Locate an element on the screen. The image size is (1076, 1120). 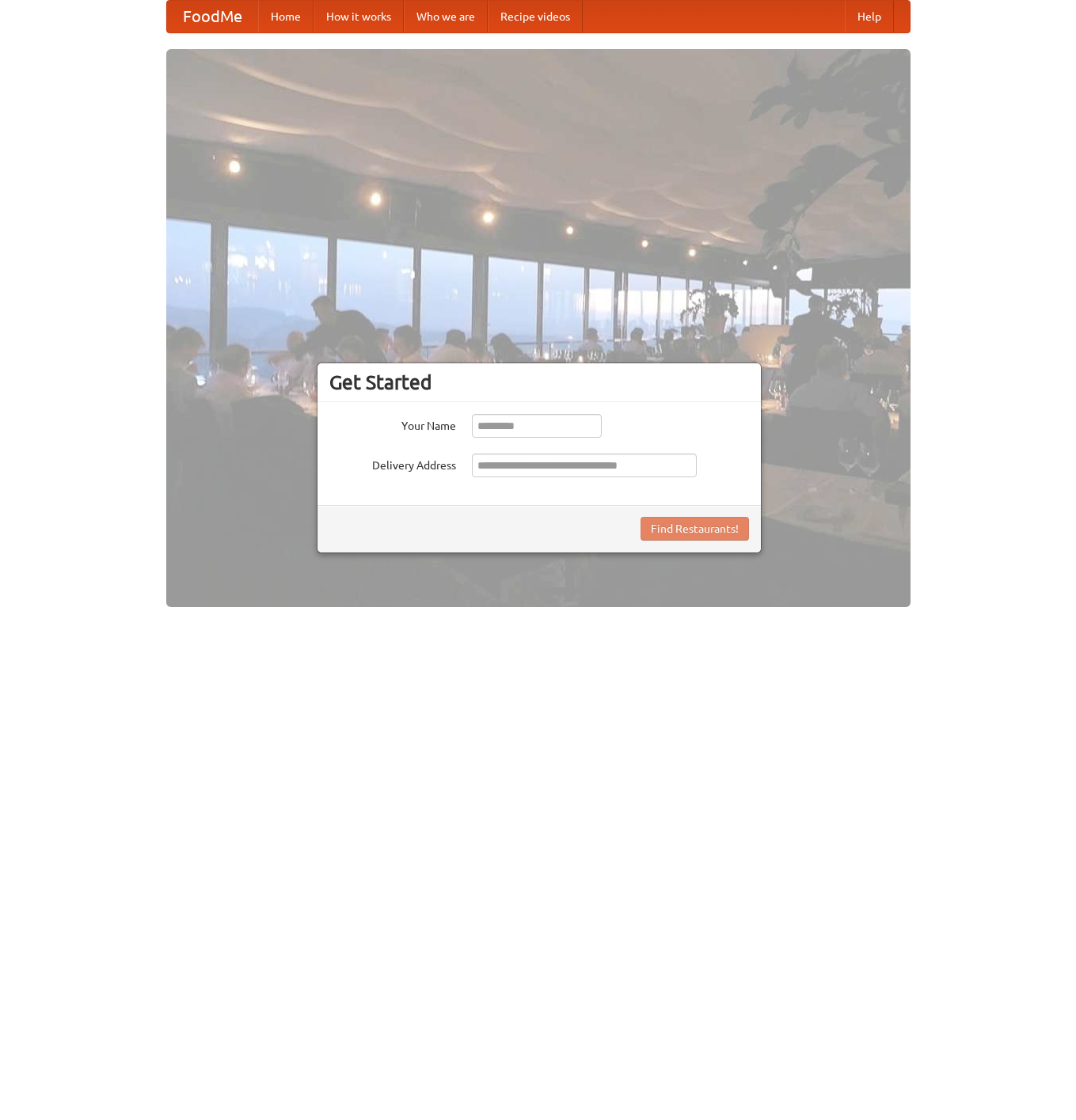
button: Find Restaurants! is located at coordinates (694, 529).